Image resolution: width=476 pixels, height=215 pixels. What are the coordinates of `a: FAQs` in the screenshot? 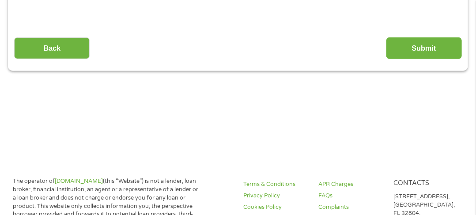 It's located at (350, 196).